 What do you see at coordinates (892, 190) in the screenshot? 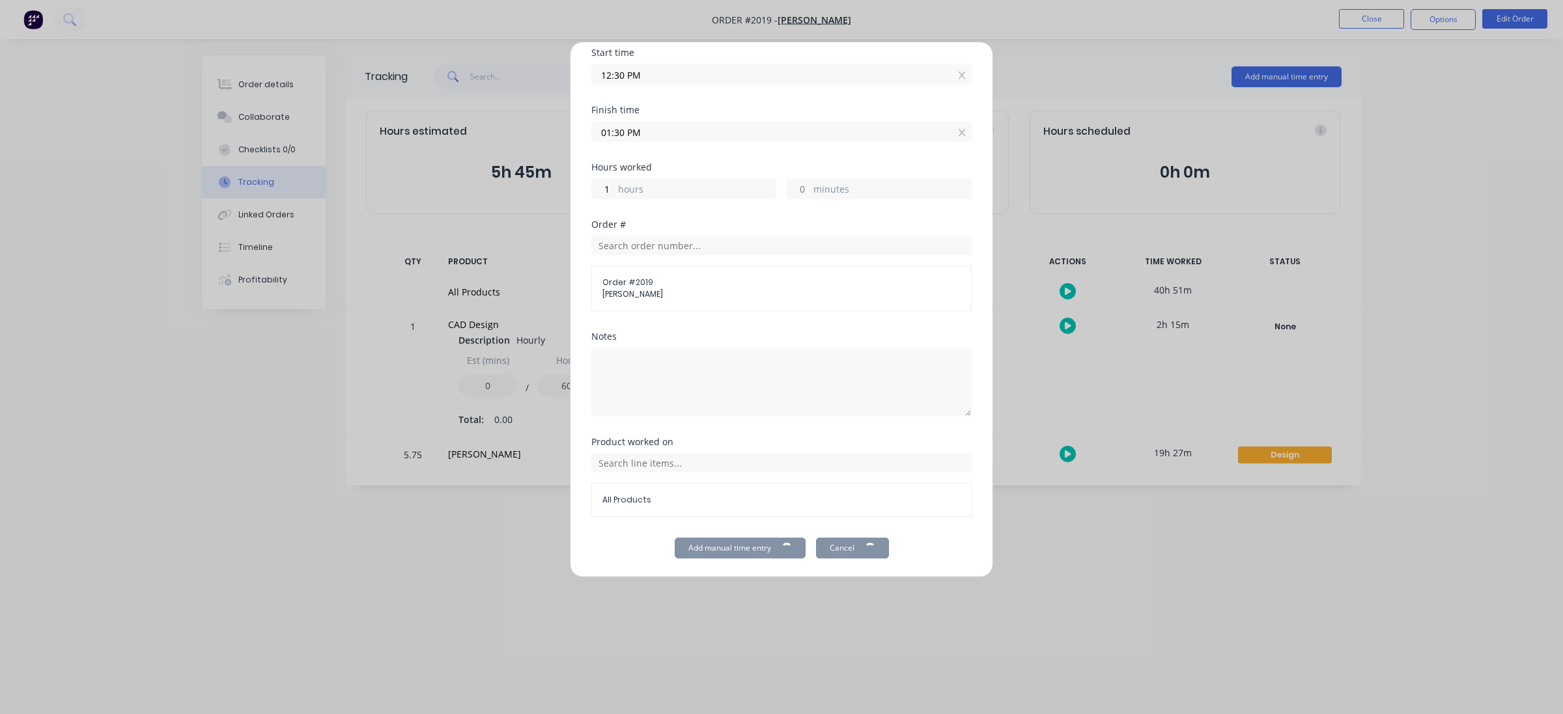
I see `label: minutes` at bounding box center [892, 190].